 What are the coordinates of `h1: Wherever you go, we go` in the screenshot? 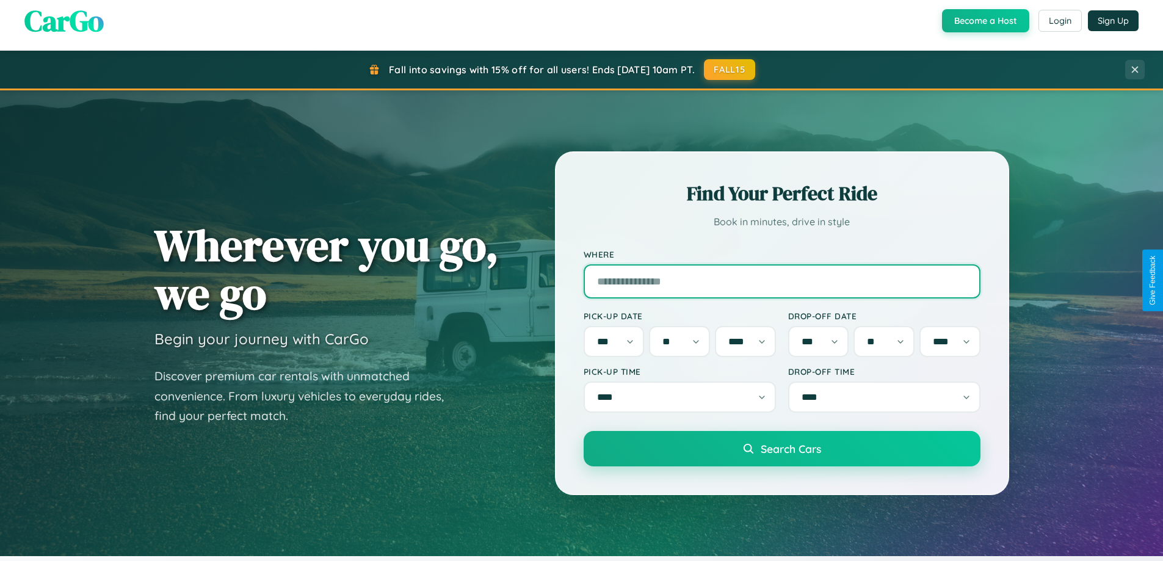 It's located at (327, 269).